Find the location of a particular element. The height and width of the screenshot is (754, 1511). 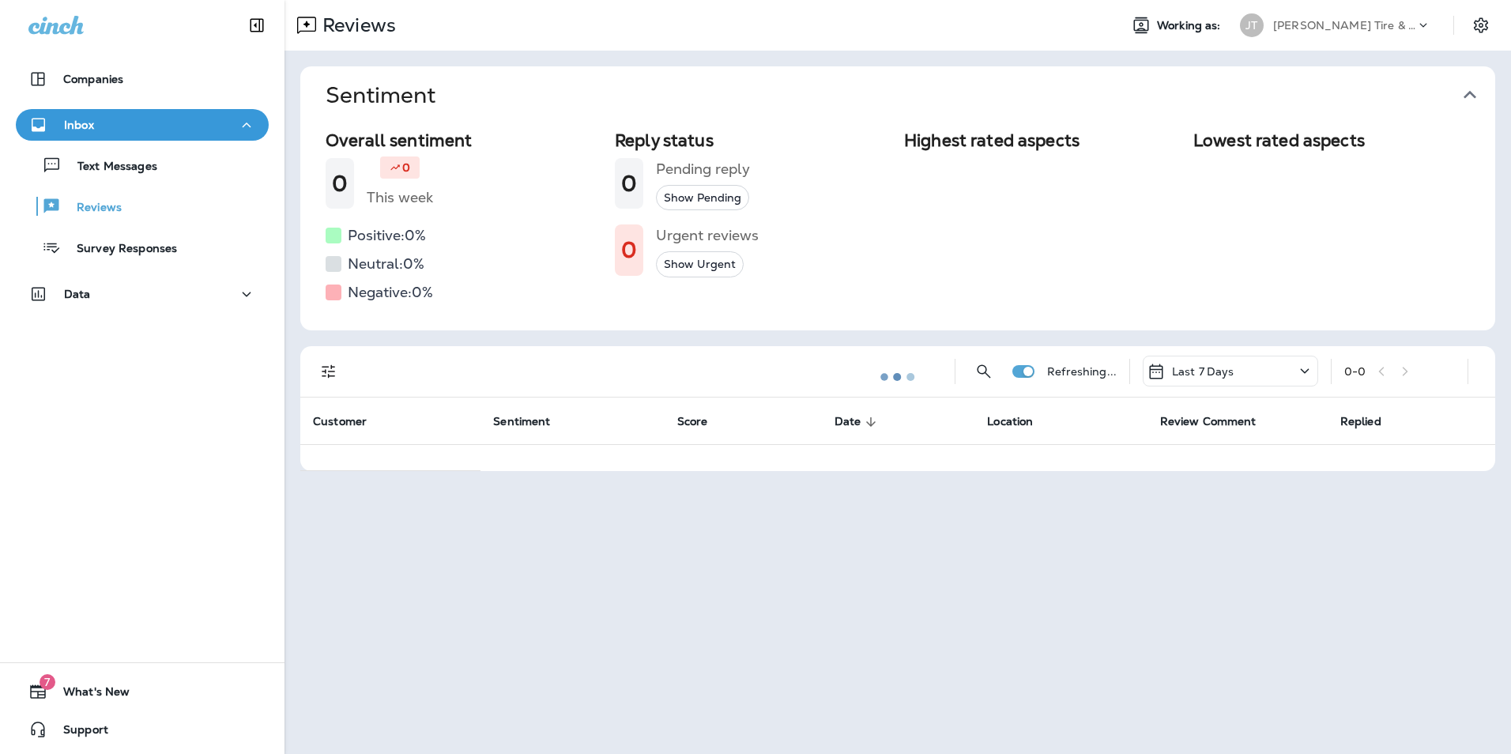

button: 7What's New is located at coordinates (142, 692).